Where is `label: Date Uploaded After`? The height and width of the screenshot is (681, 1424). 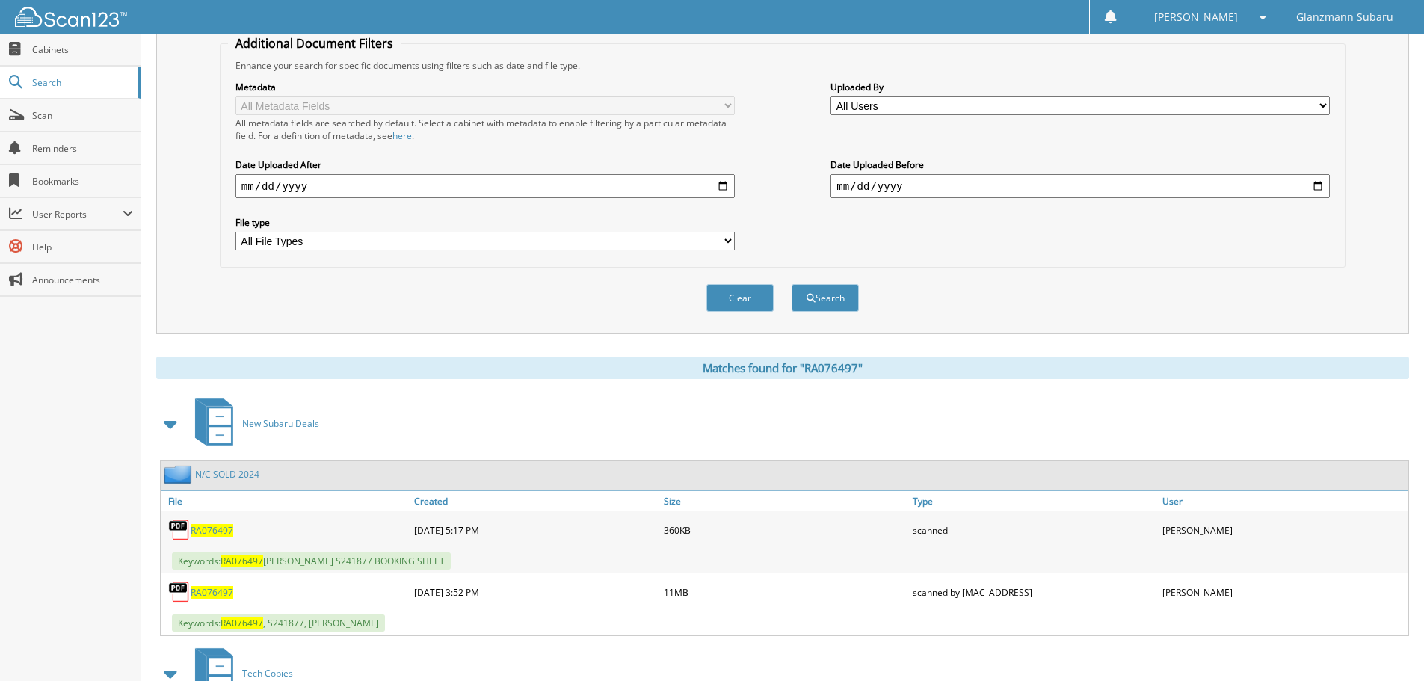
label: Date Uploaded After is located at coordinates (485, 164).